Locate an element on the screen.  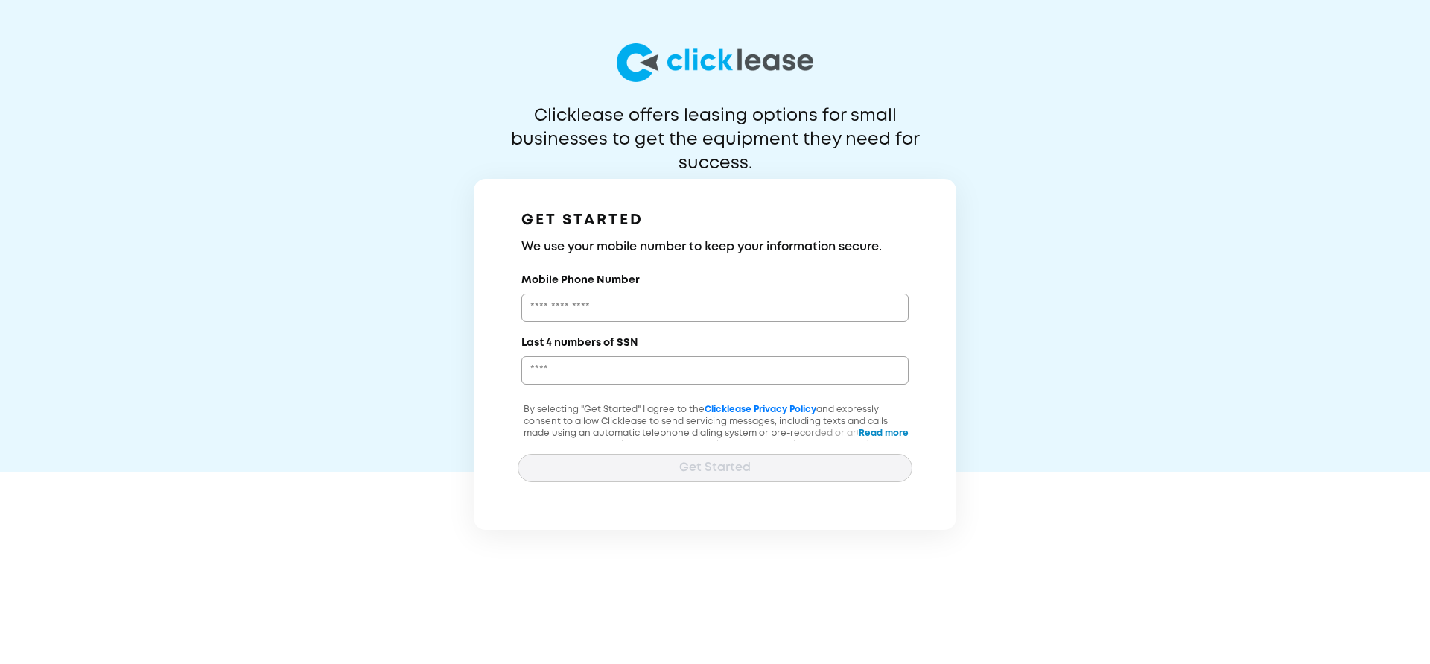
h3: We use your mobile number to keep your information secure. is located at coordinates (715, 247).